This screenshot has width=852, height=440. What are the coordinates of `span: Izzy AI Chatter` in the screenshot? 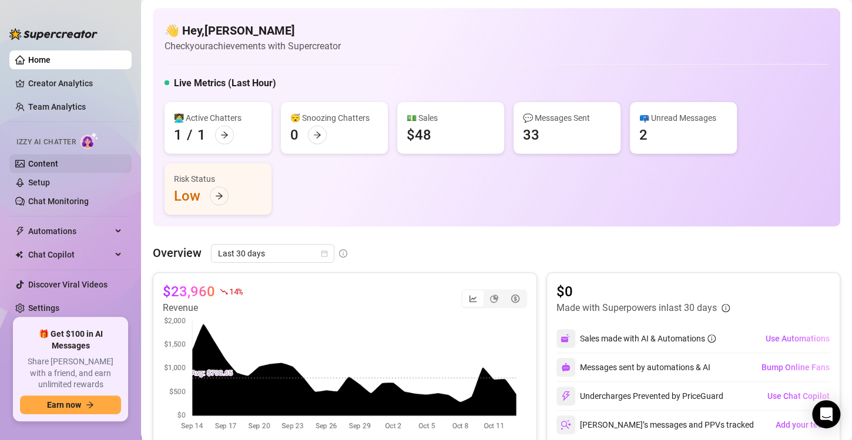 It's located at (46, 142).